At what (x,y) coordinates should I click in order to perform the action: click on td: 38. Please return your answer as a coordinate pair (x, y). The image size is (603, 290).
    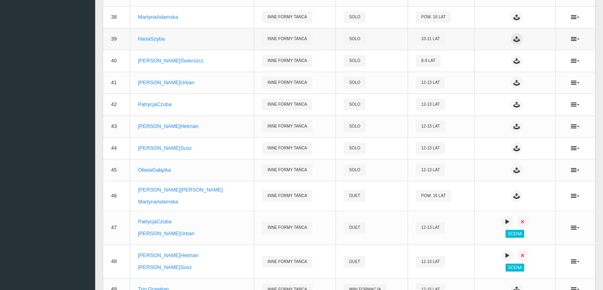
    Looking at the image, I should click on (116, 17).